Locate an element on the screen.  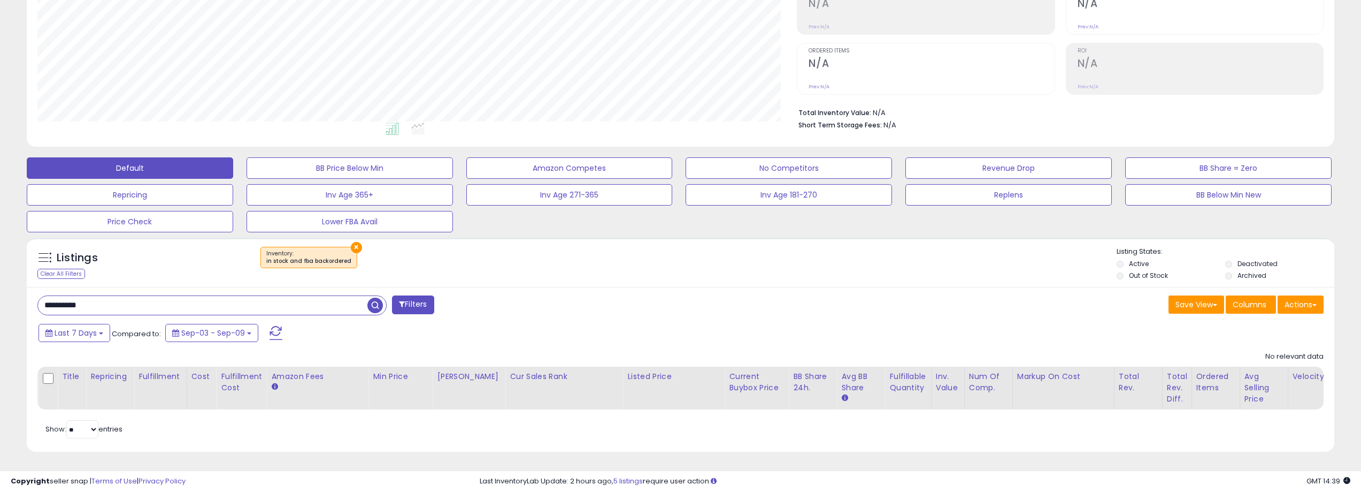
div: No relevant data is located at coordinates (1295, 356).